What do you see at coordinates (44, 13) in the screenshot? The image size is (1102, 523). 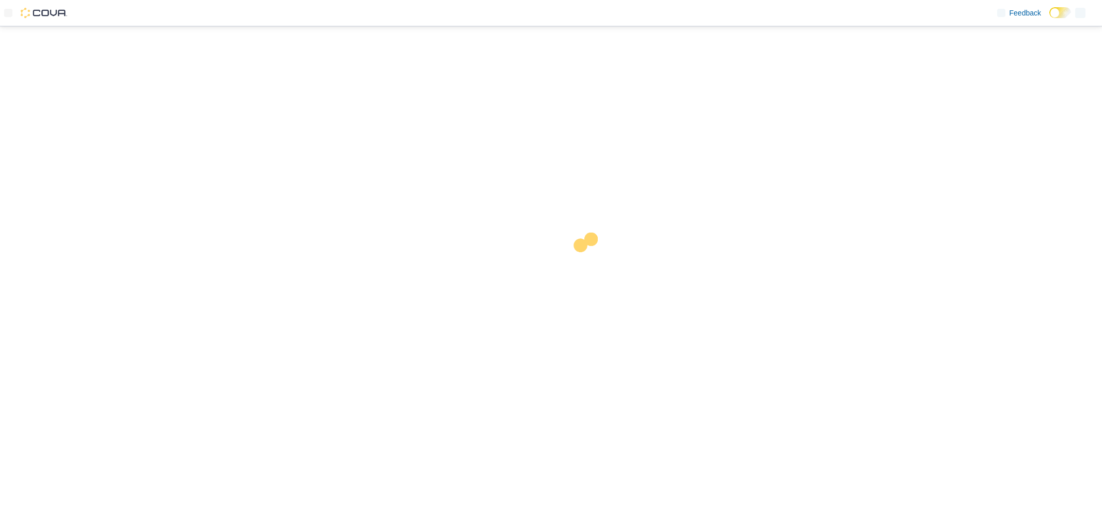 I see `img: Cova` at bounding box center [44, 13].